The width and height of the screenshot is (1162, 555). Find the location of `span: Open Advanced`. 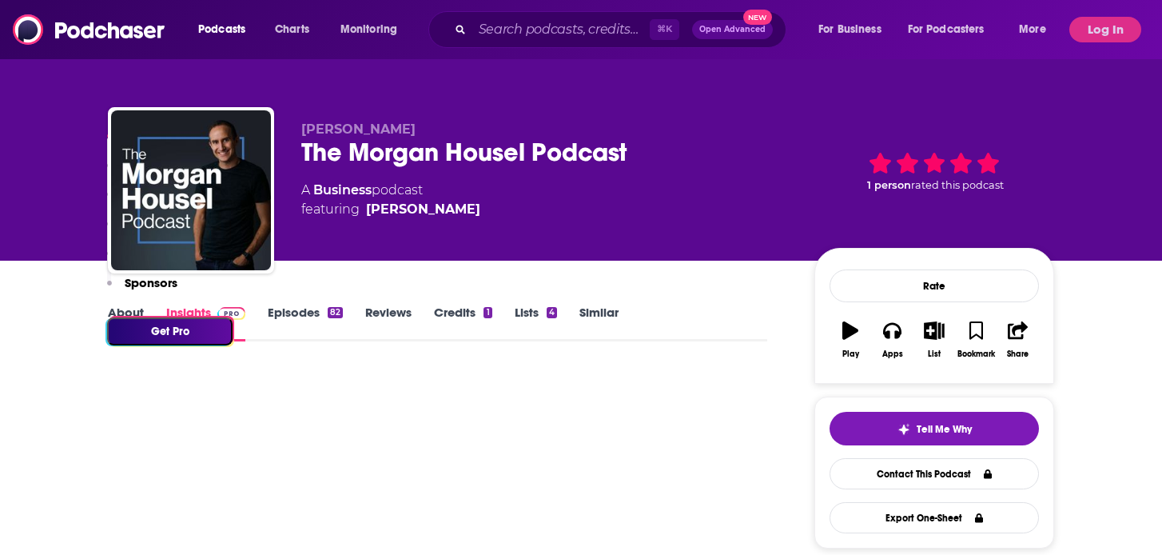

span: Open Advanced is located at coordinates (732, 30).